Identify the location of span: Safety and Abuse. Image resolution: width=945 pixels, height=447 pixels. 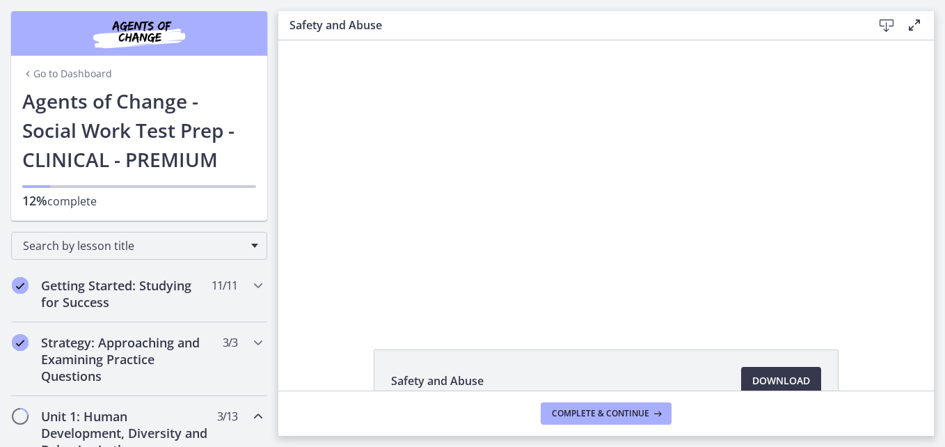
(437, 381).